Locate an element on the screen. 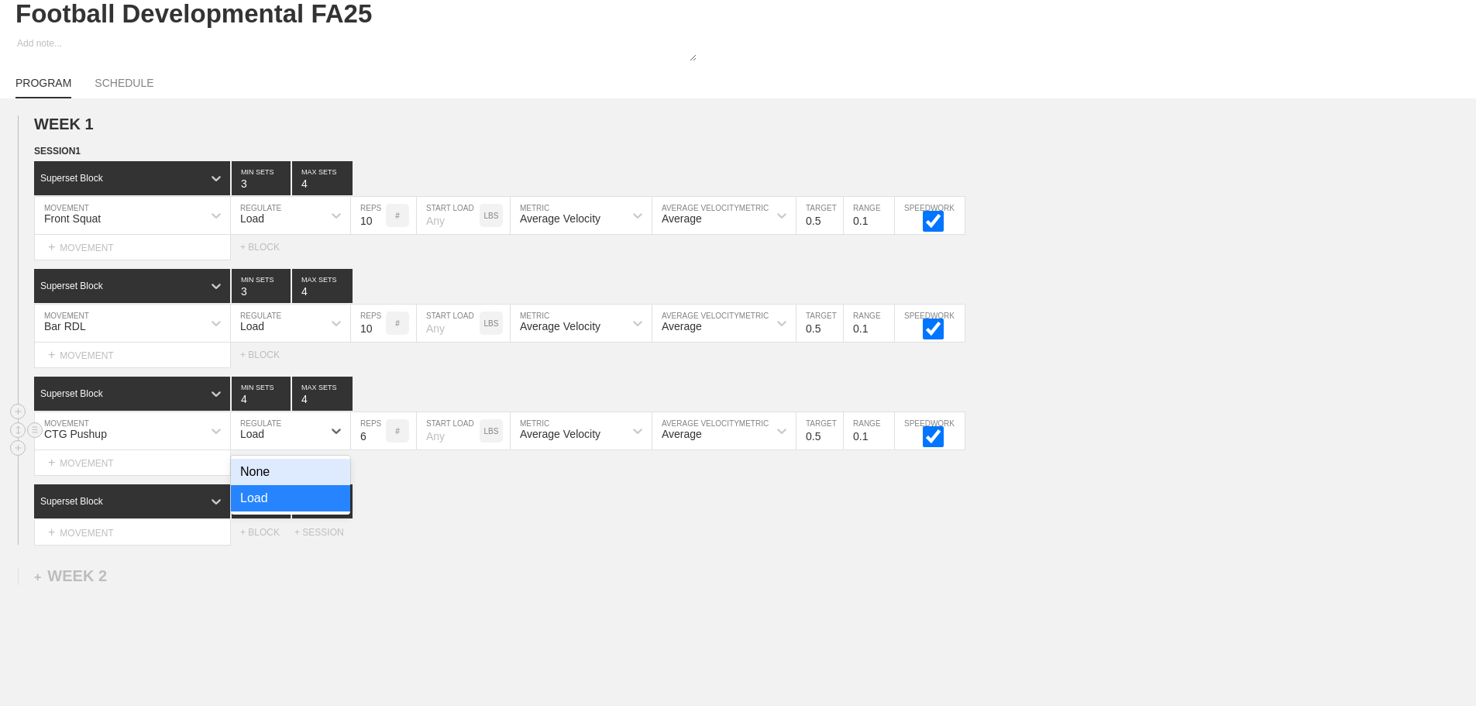  div: CTG Pushup is located at coordinates (75, 434).